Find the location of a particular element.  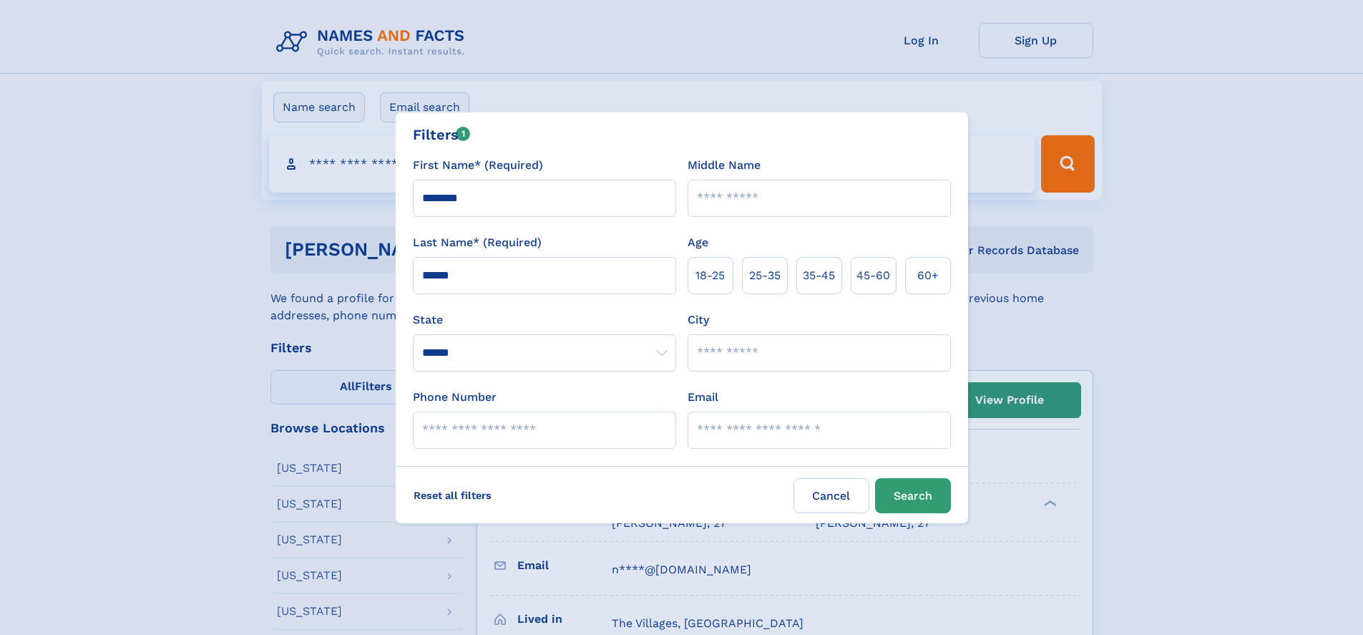

span: 18‑25 is located at coordinates (710, 275).